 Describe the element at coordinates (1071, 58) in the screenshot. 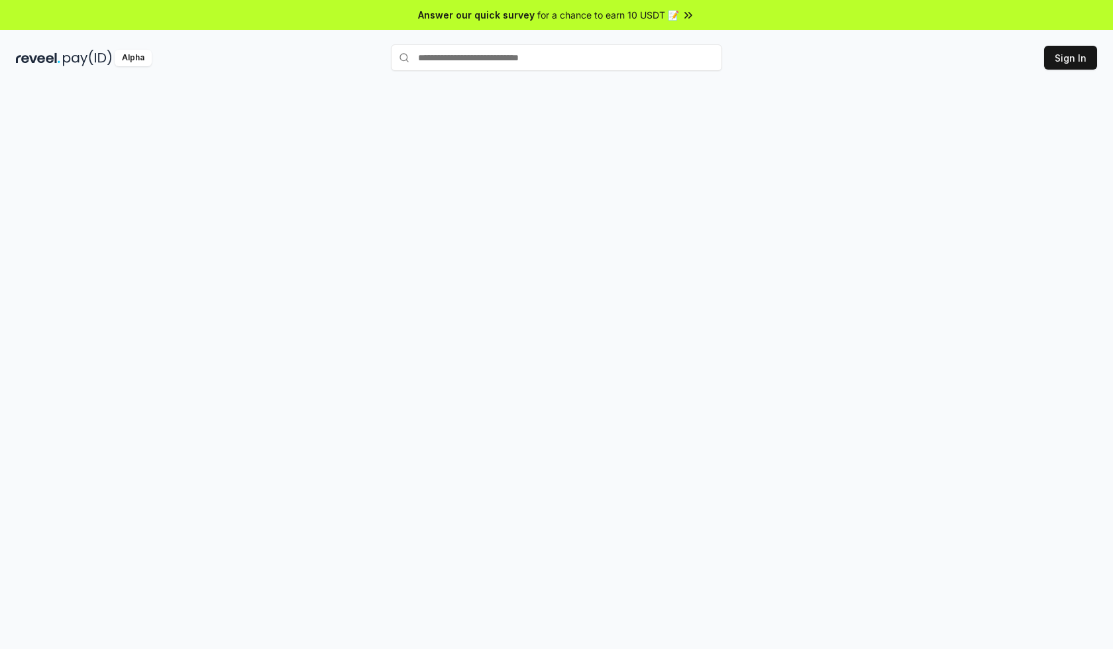

I see `button: Sign In` at that location.